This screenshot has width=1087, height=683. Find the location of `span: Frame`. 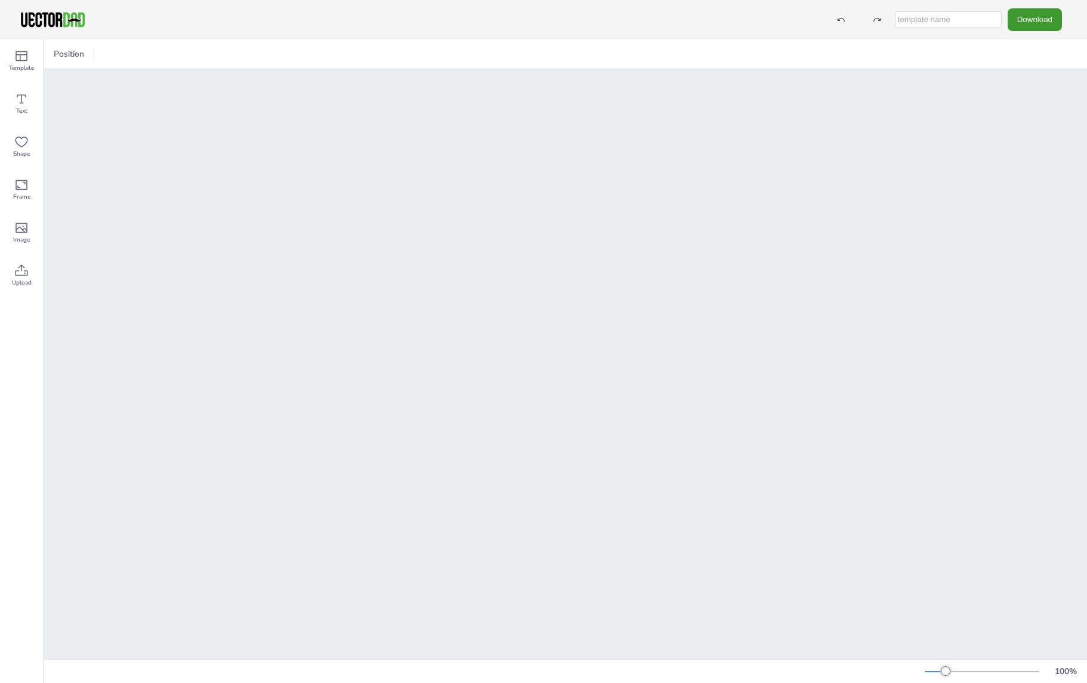

span: Frame is located at coordinates (21, 197).